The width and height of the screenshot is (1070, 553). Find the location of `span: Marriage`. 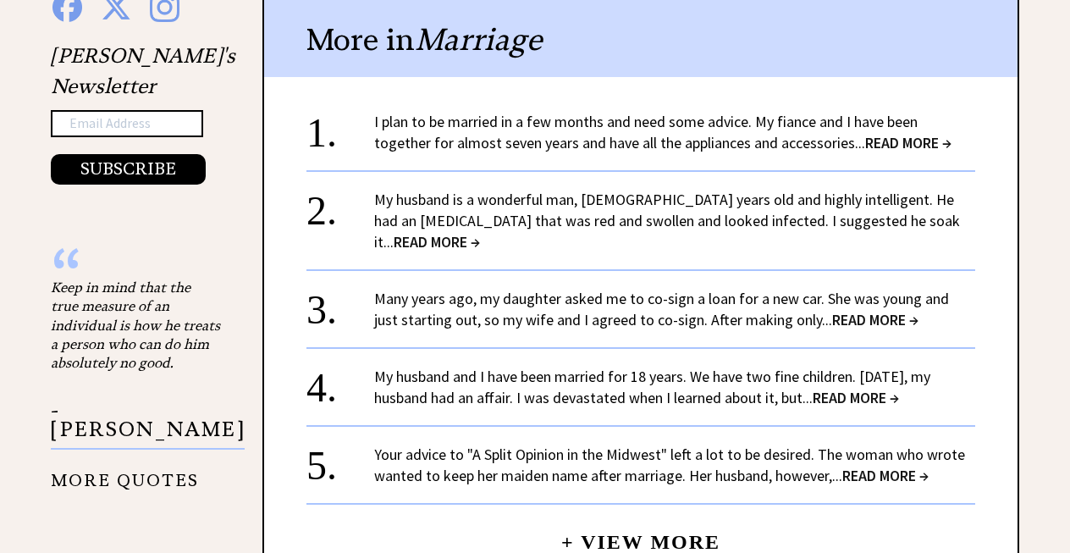

span: Marriage is located at coordinates (478, 39).